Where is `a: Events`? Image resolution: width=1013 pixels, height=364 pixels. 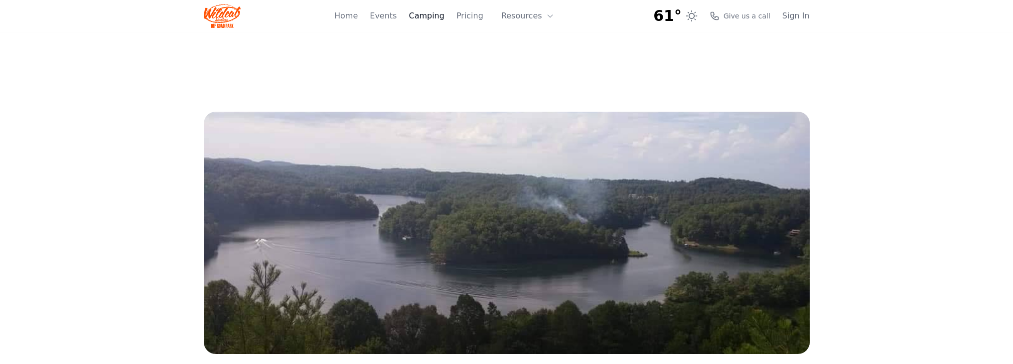 a: Events is located at coordinates (383, 16).